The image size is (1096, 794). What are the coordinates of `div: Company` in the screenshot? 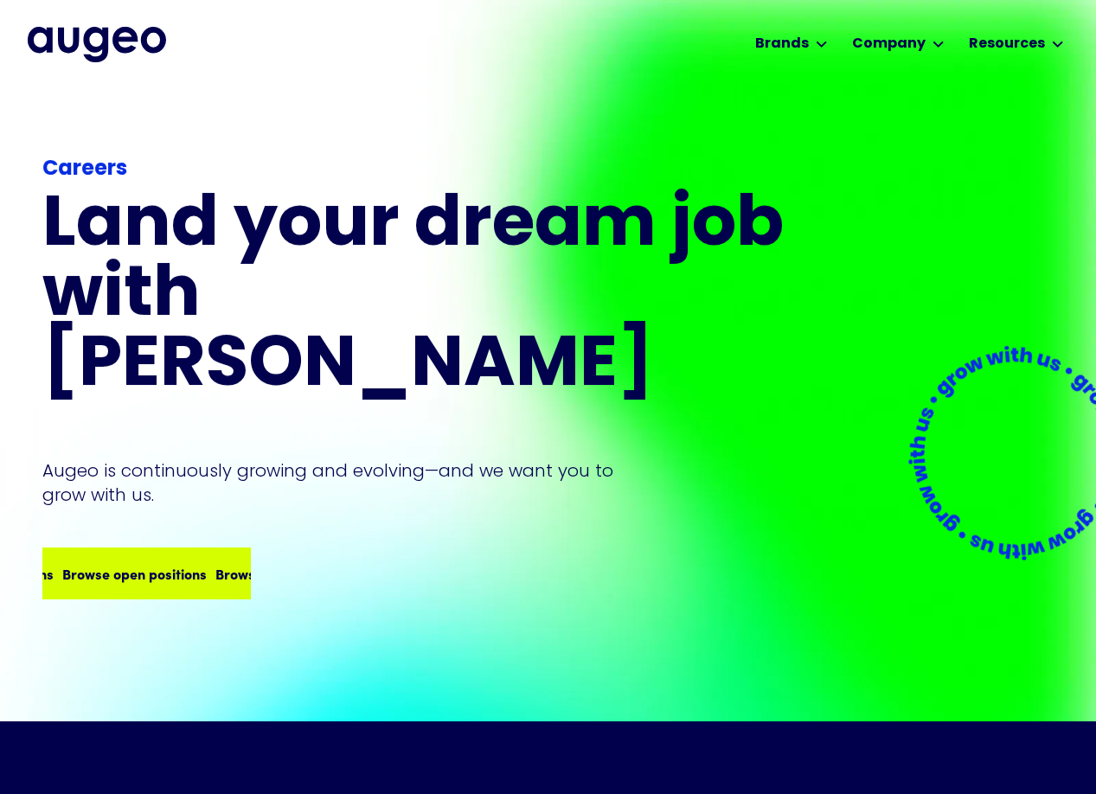 It's located at (888, 44).